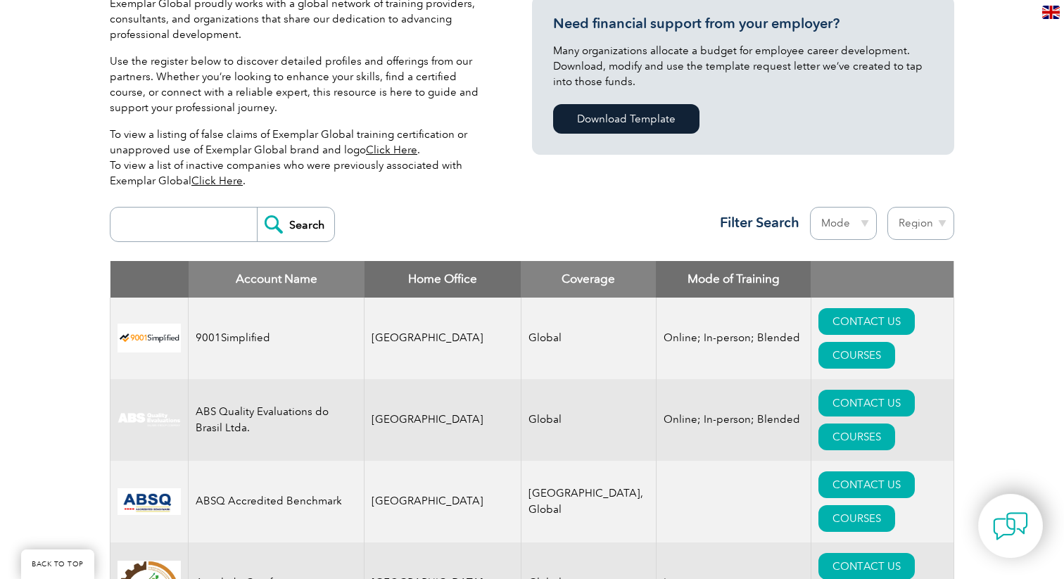  What do you see at coordinates (743, 66) in the screenshot?
I see `p: Many organizations allocate a budget for employee career development. Download, modify and use th...` at bounding box center [743, 66].